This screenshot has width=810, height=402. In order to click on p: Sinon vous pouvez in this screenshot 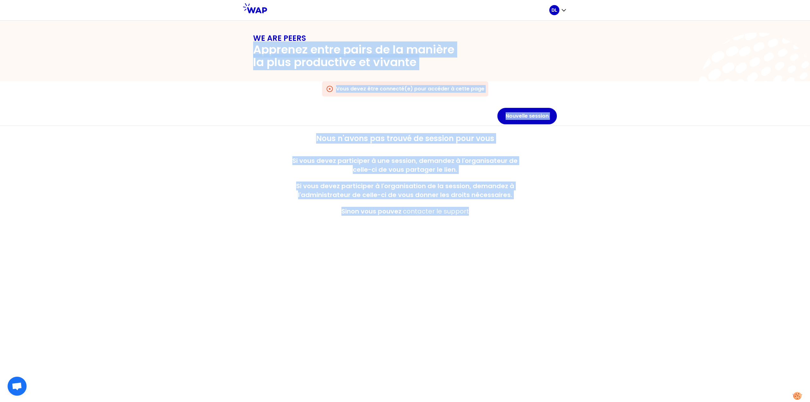, I will do `click(371, 211)`.